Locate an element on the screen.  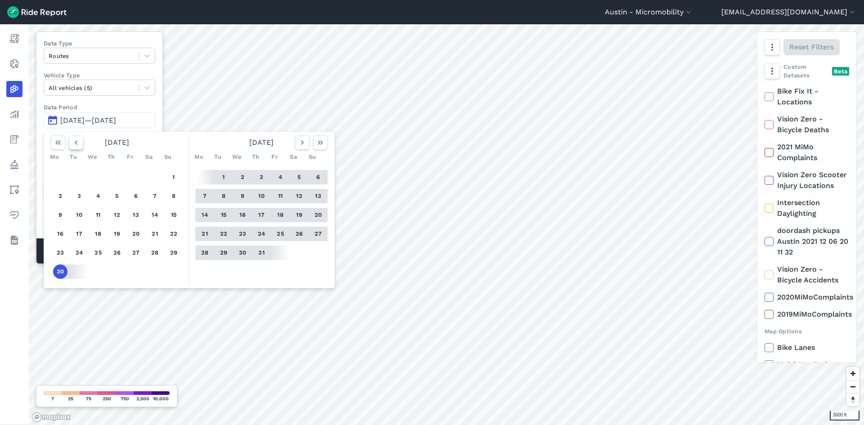
button: Zoom in is located at coordinates (852, 373).